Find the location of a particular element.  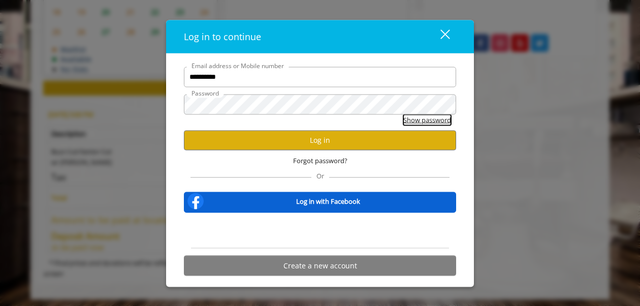

button: close dialog is located at coordinates (439, 36).